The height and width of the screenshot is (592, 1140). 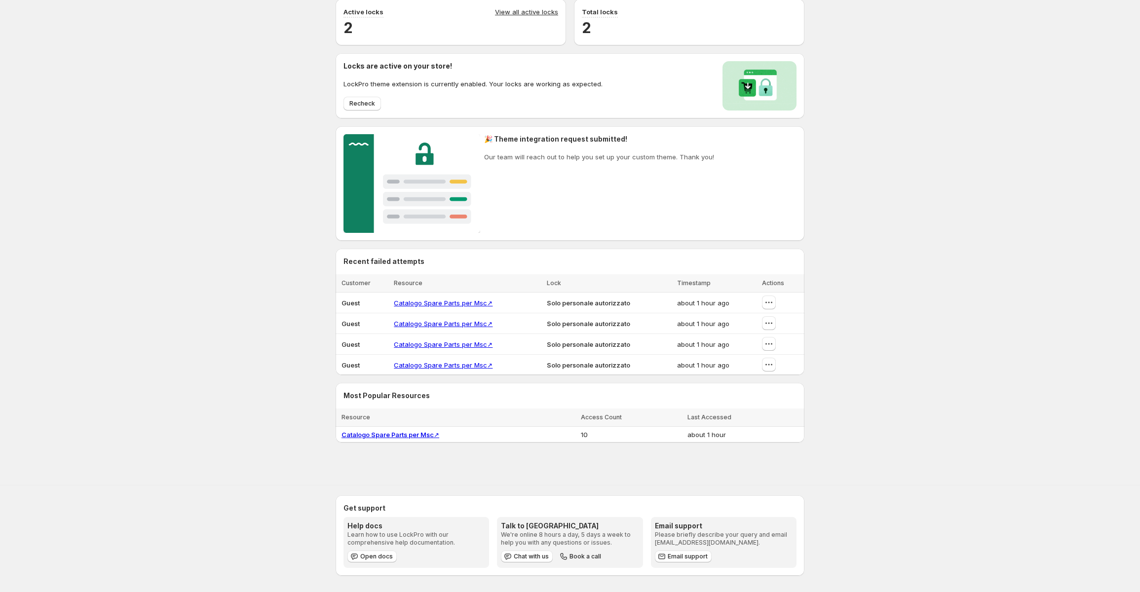 What do you see at coordinates (570, 539) in the screenshot?
I see `p: We're online 8 hours a day, 5 days a week to help you with any questions or issues.` at bounding box center [570, 539].